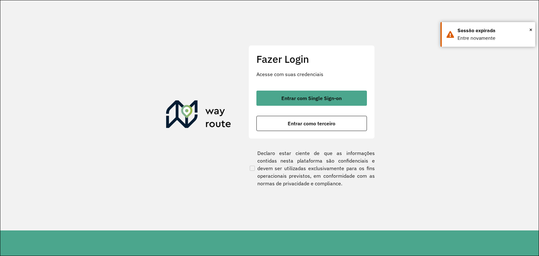  What do you see at coordinates (494, 38) in the screenshot?
I see `div: Entre novamente` at bounding box center [494, 38].